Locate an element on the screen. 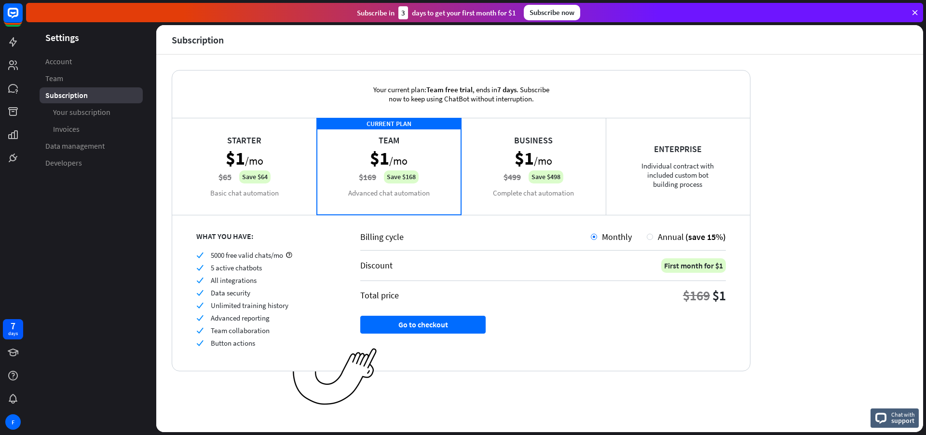 Image resolution: width=926 pixels, height=435 pixels. span: Data security is located at coordinates (231, 292).